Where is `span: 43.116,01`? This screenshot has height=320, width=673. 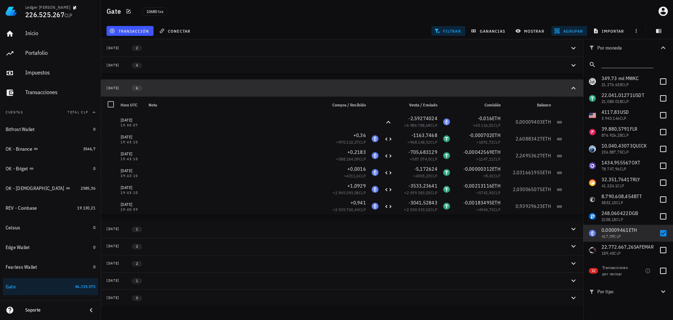
span: 43.116,01 is located at coordinates (485, 125).